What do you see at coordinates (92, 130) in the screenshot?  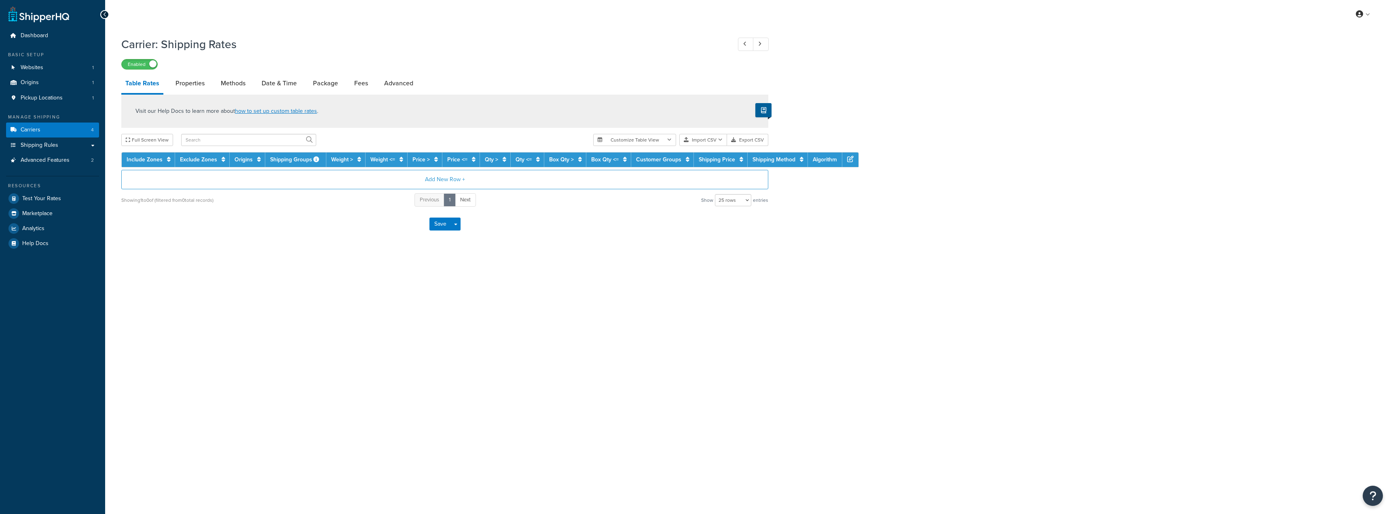 I see `span: 4` at bounding box center [92, 130].